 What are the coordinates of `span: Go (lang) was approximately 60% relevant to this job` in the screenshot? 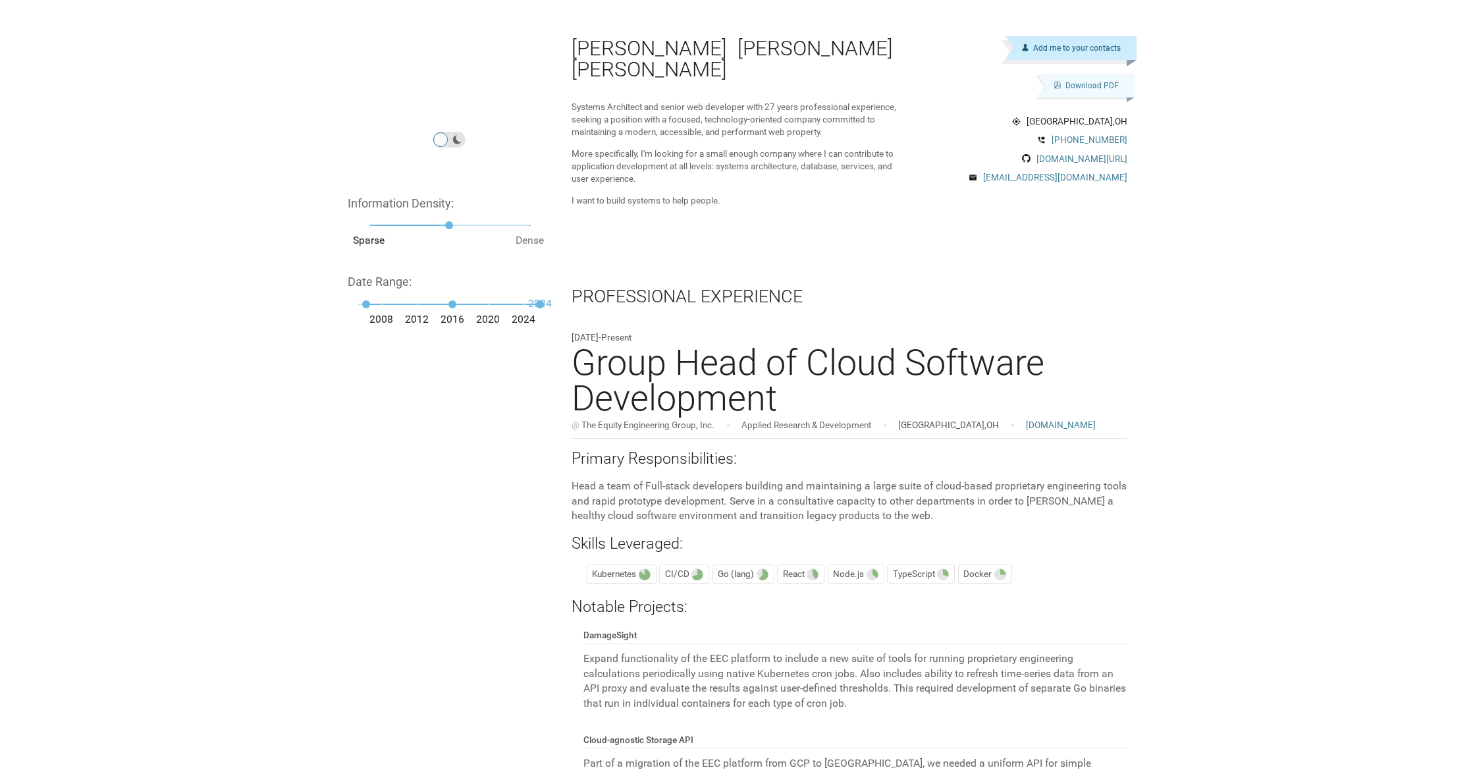 It's located at (744, 574).